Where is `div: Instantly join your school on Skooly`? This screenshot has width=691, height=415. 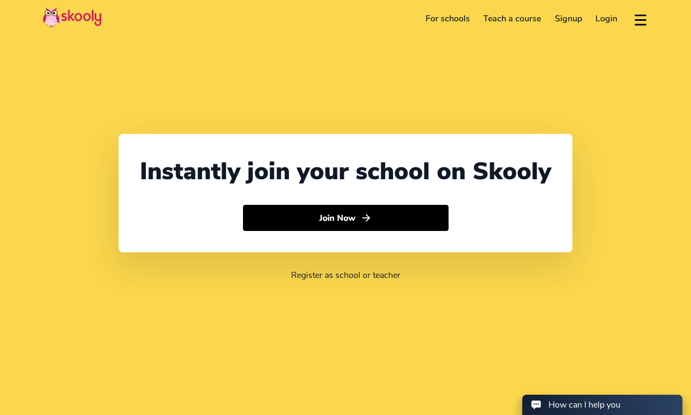 div: Instantly join your school on Skooly is located at coordinates (345, 171).